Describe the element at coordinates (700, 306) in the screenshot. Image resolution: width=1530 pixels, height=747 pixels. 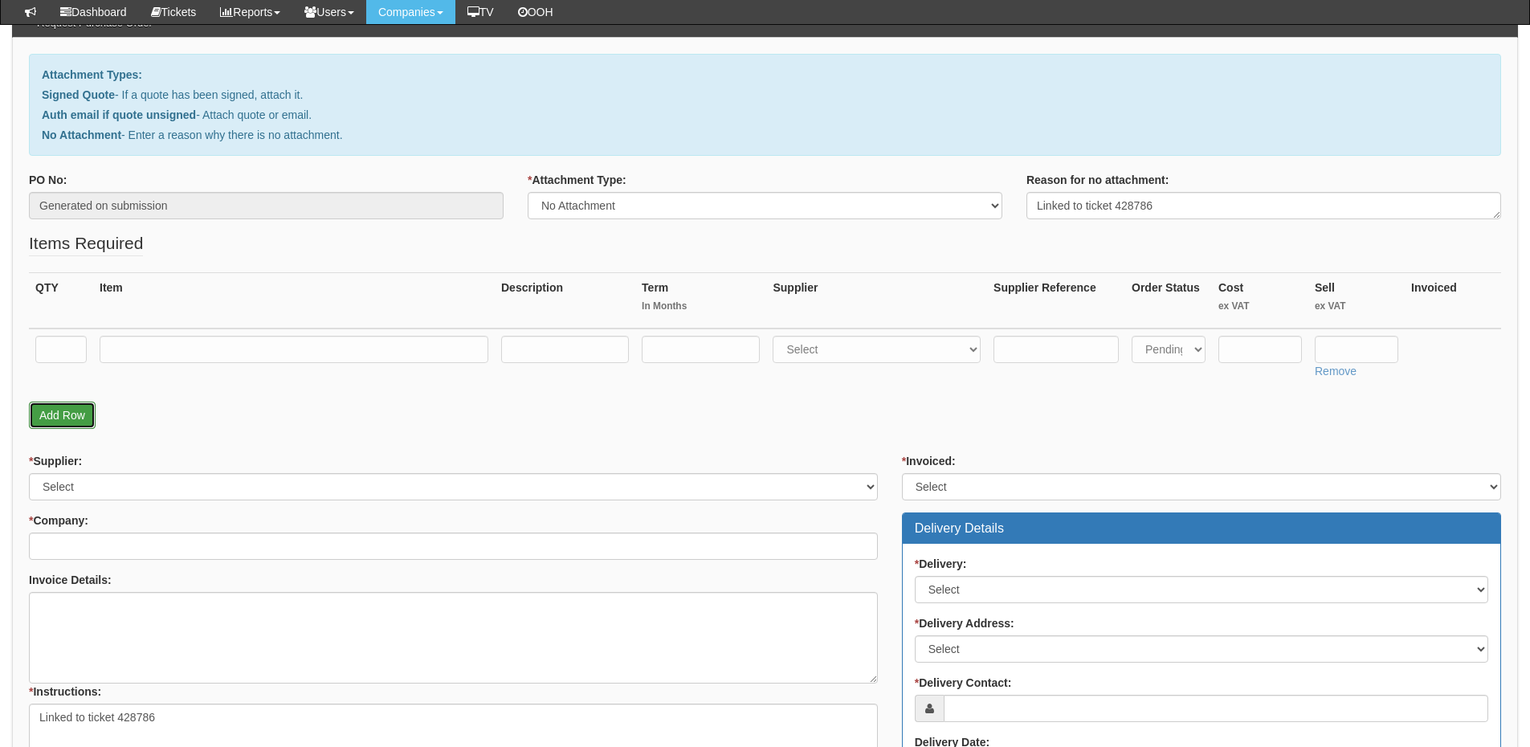
I see `small: In Months` at that location.